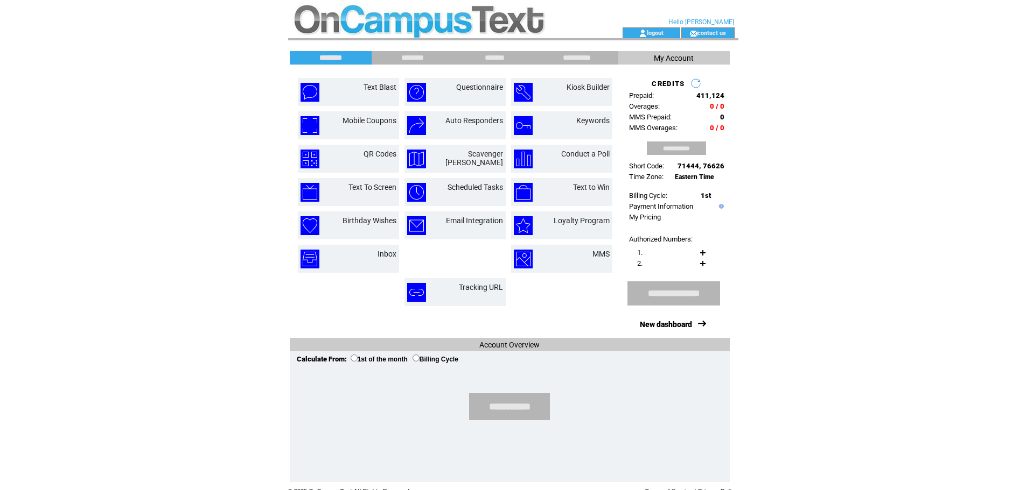 The height and width of the screenshot is (490, 1026). Describe the element at coordinates (310, 159) in the screenshot. I see `img: qr-codes.png` at that location.